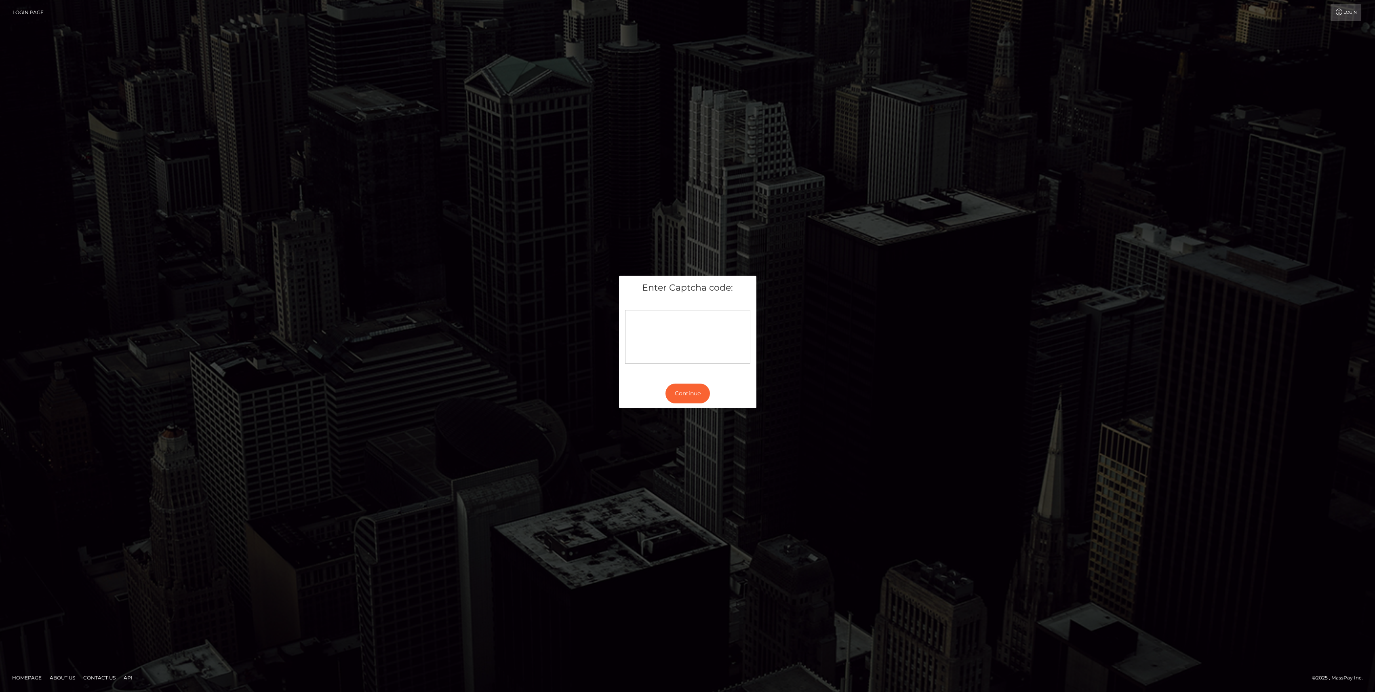  I want to click on a: Login Page, so click(28, 13).